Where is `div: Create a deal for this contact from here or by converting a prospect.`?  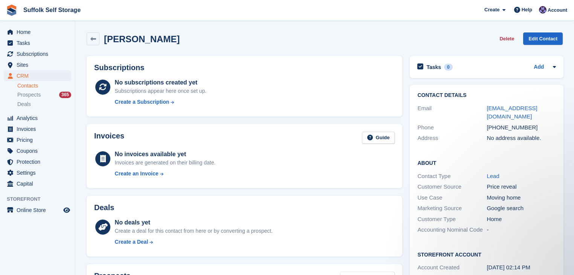
div: Create a deal for this contact from here or by converting a prospect. is located at coordinates (194, 231).